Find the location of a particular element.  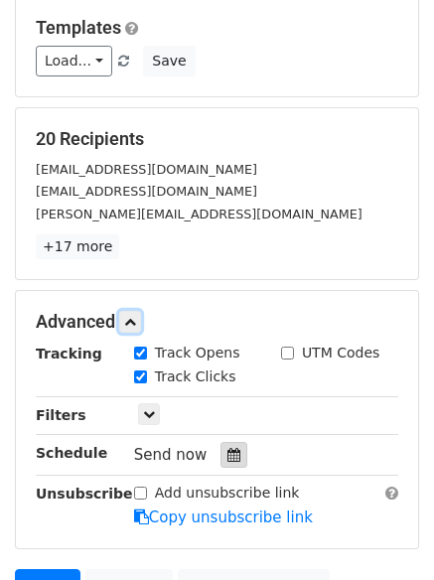

strong: Schedule is located at coordinates (71, 453).